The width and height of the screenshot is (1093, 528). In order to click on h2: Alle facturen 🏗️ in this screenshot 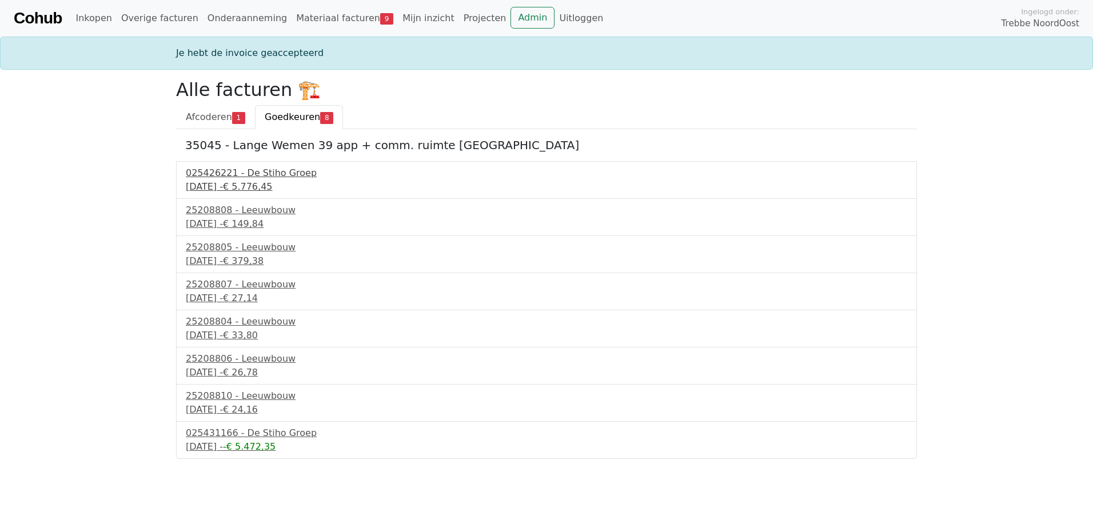, I will do `click(547, 90)`.